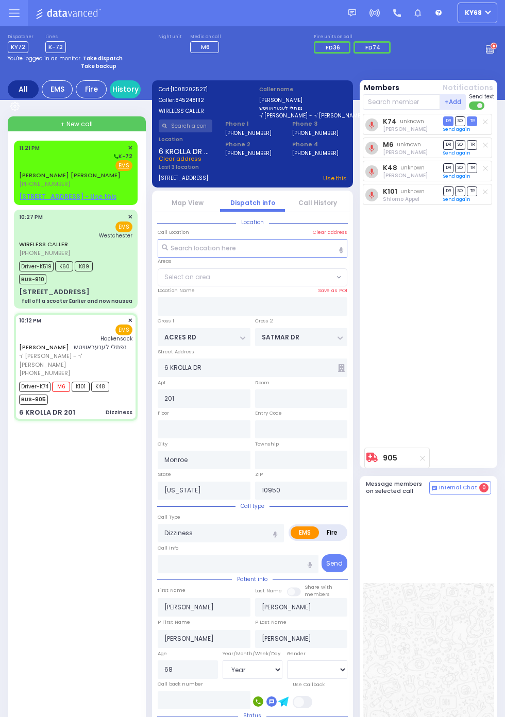 The width and height of the screenshot is (505, 717). What do you see at coordinates (269, 413) in the screenshot?
I see `label: Entry Code` at bounding box center [269, 413].